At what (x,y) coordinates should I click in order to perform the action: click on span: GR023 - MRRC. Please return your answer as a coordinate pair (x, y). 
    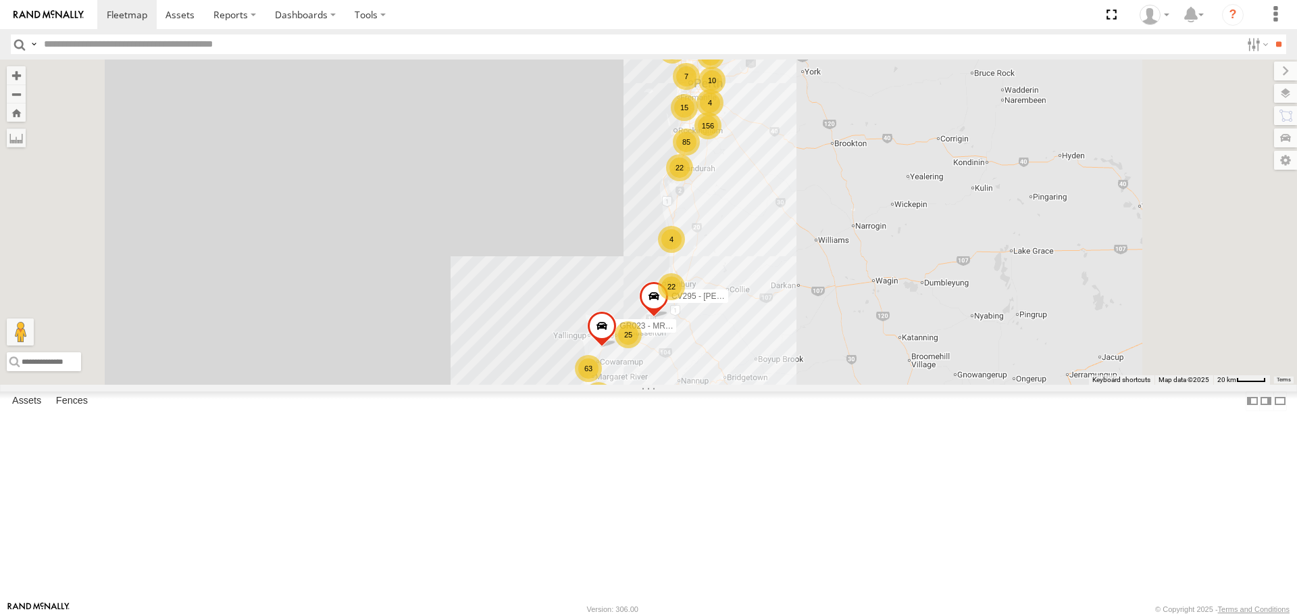
    Looking at the image, I should click on (648, 326).